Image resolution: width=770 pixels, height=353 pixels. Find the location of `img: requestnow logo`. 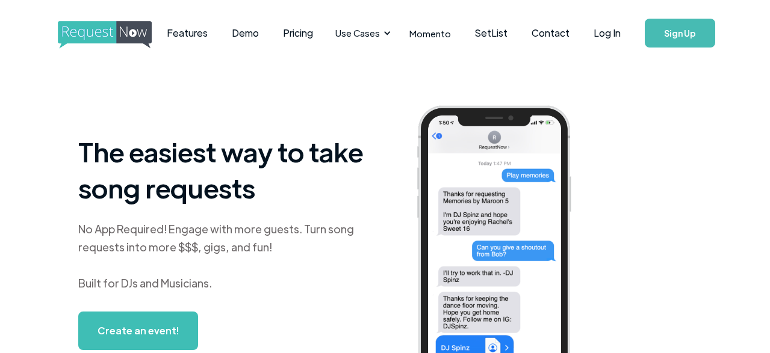

img: requestnow logo is located at coordinates (116, 35).